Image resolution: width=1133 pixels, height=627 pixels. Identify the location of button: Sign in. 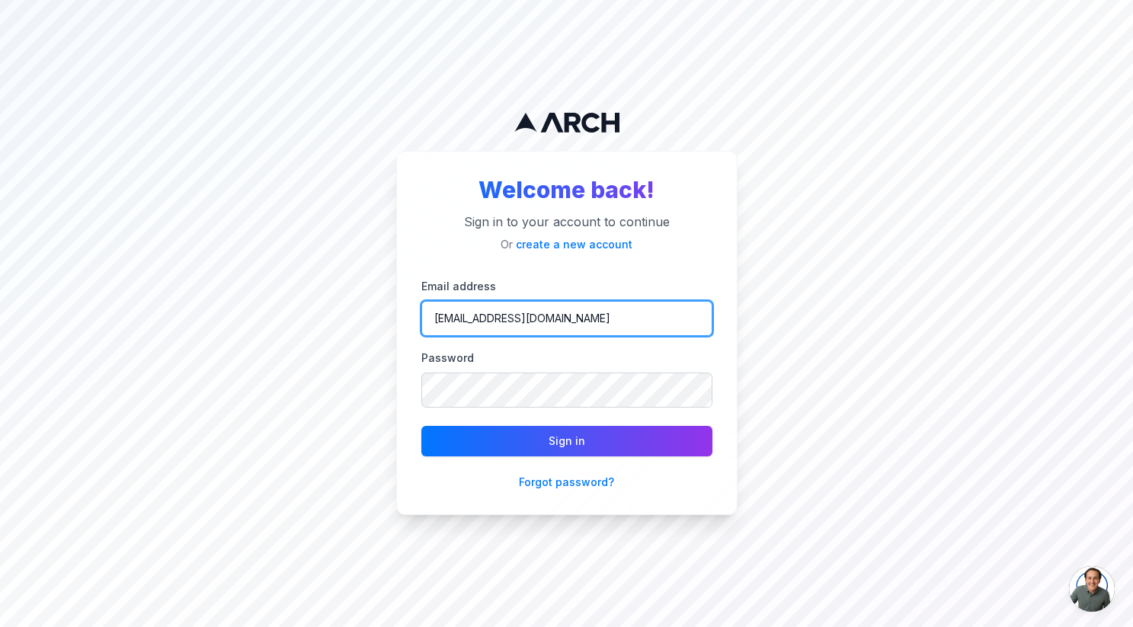
(567, 441).